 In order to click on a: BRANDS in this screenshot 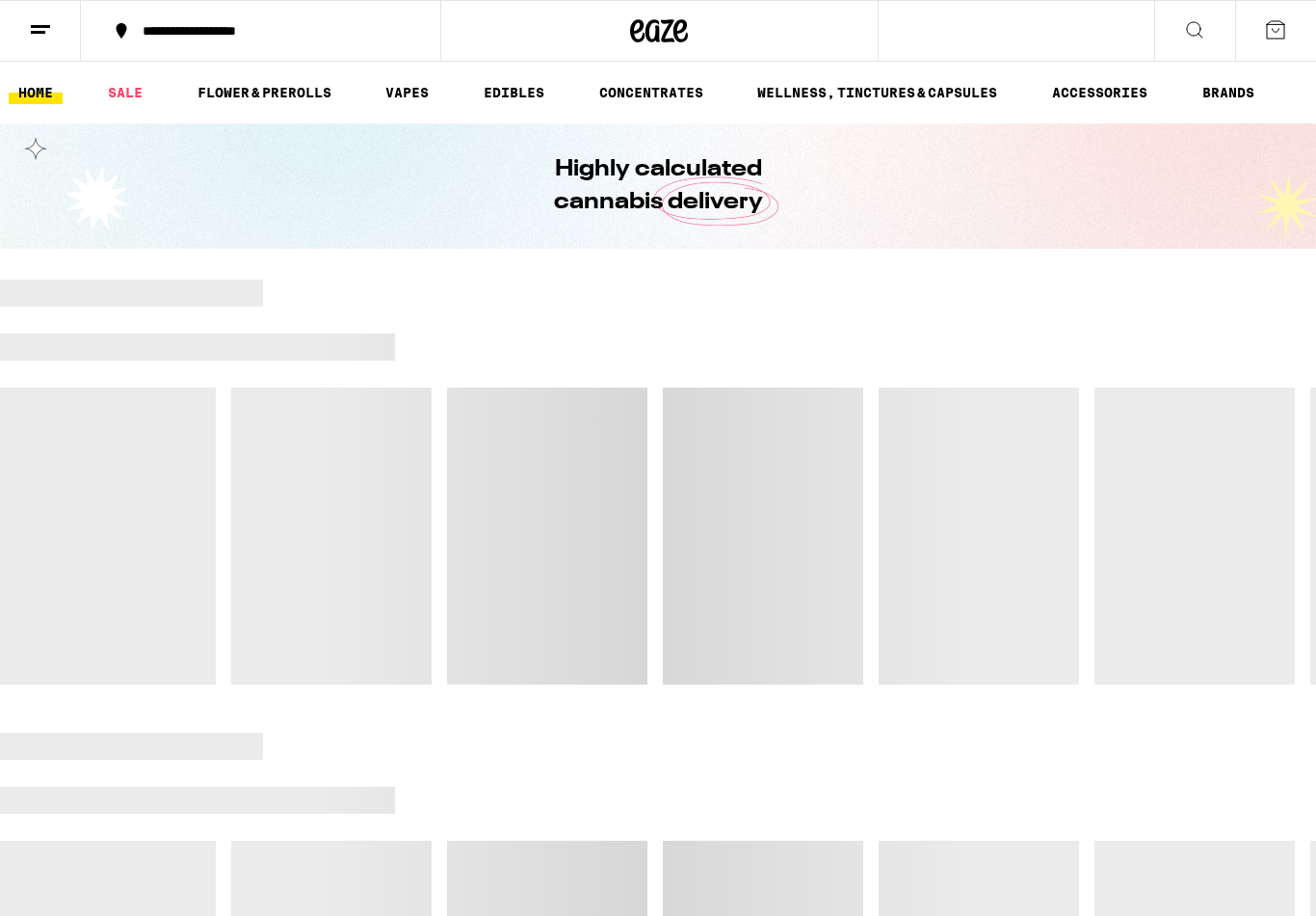, I will do `click(1229, 93)`.